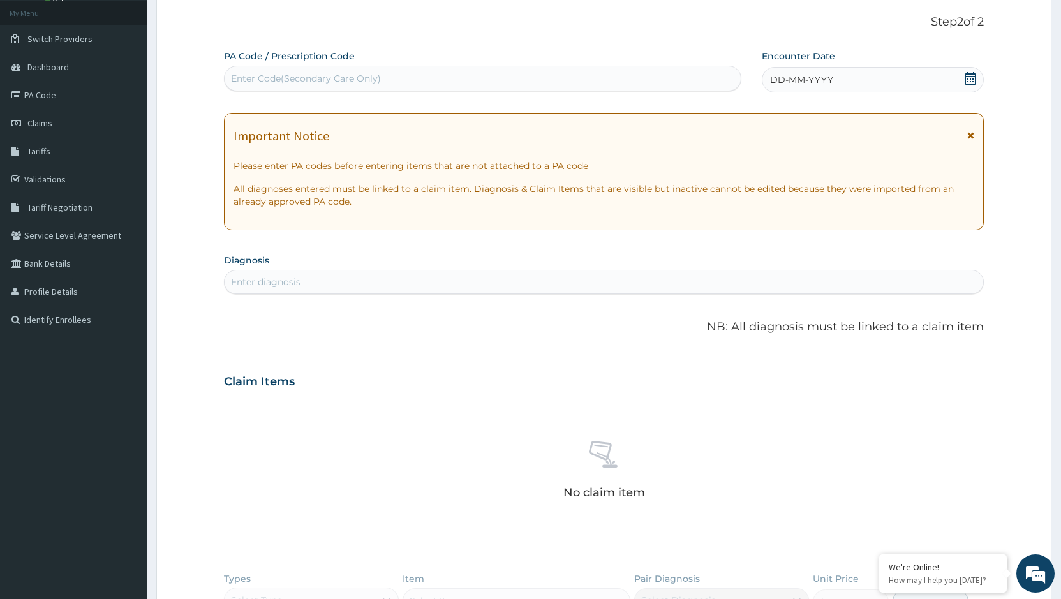  I want to click on h1: Important Notice, so click(281, 136).